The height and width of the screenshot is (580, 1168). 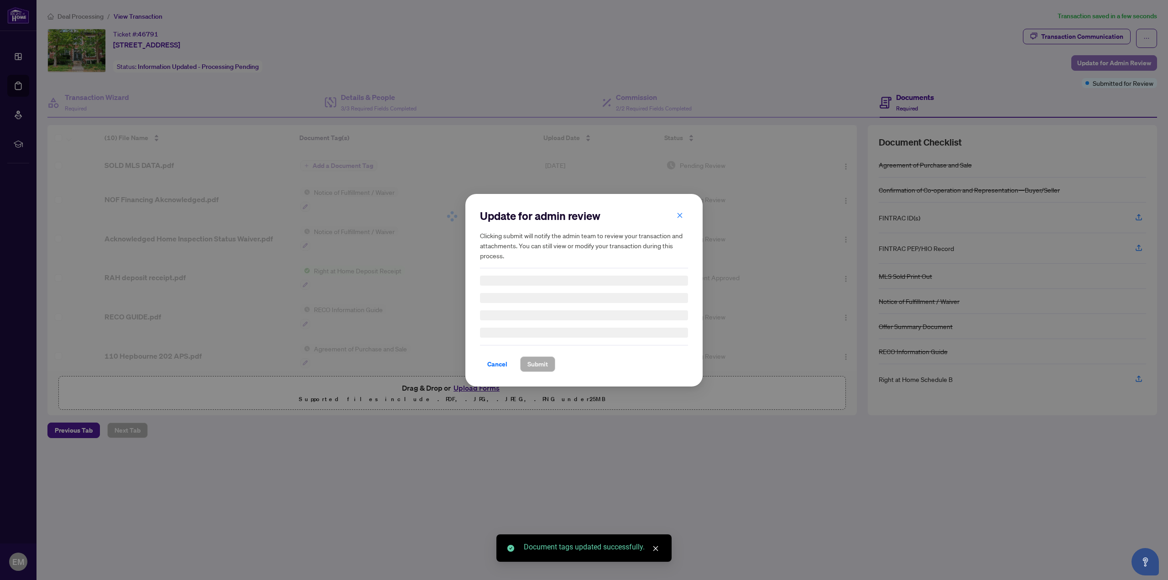 What do you see at coordinates (497, 364) in the screenshot?
I see `button: Cancel` at bounding box center [497, 364].